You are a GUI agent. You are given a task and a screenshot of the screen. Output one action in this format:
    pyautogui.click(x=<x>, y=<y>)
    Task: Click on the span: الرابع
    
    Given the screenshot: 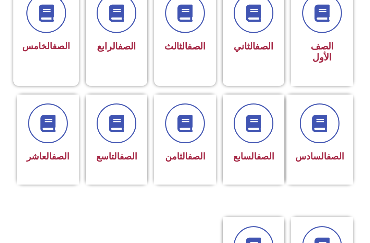 What is the action you would take?
    pyautogui.click(x=117, y=46)
    